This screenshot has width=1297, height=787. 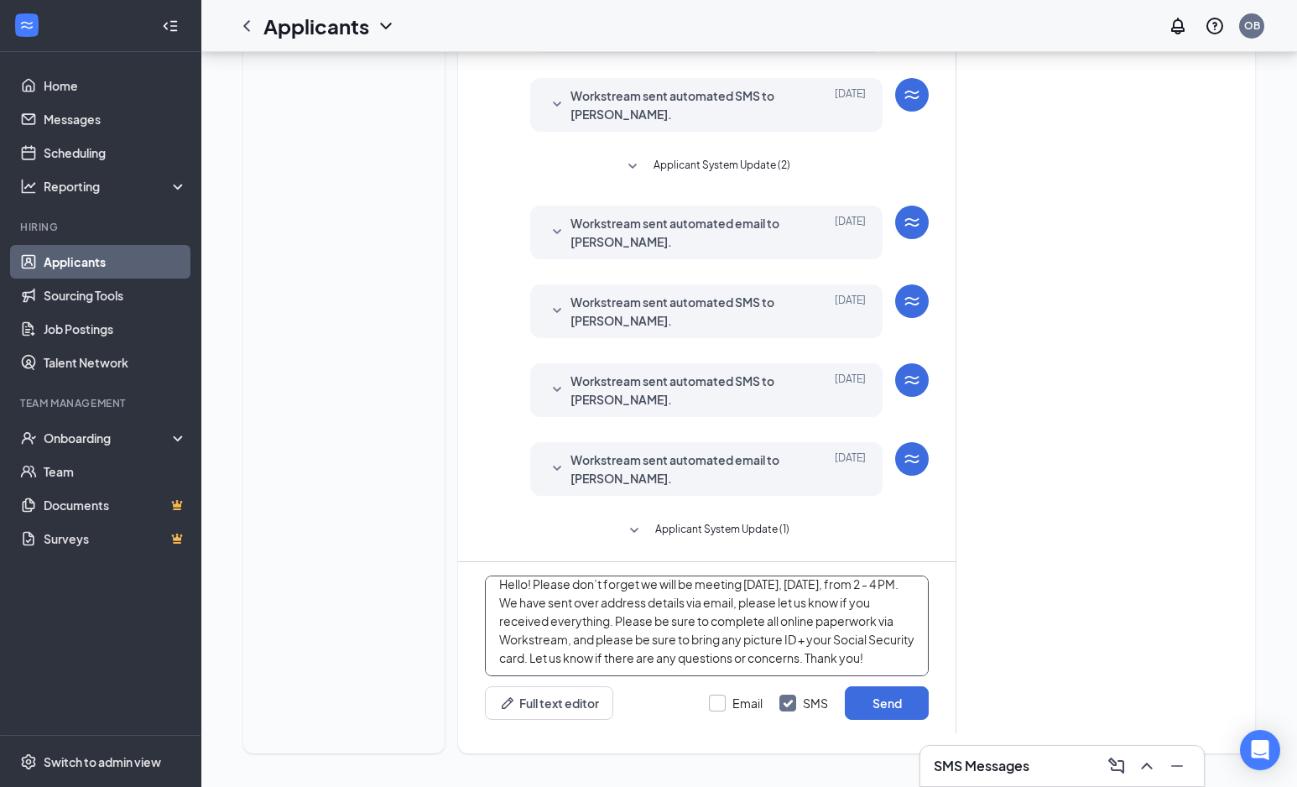 What do you see at coordinates (170, 26) in the screenshot?
I see `svg: Collapse` at bounding box center [170, 26].